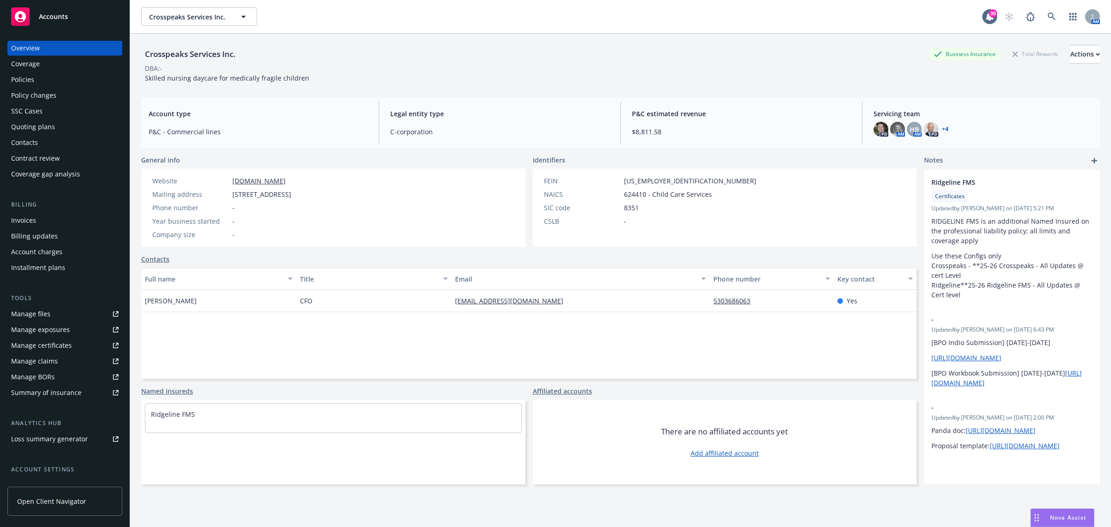 This screenshot has height=527, width=1111. Describe the element at coordinates (31, 314) in the screenshot. I see `div: Manage files` at that location.